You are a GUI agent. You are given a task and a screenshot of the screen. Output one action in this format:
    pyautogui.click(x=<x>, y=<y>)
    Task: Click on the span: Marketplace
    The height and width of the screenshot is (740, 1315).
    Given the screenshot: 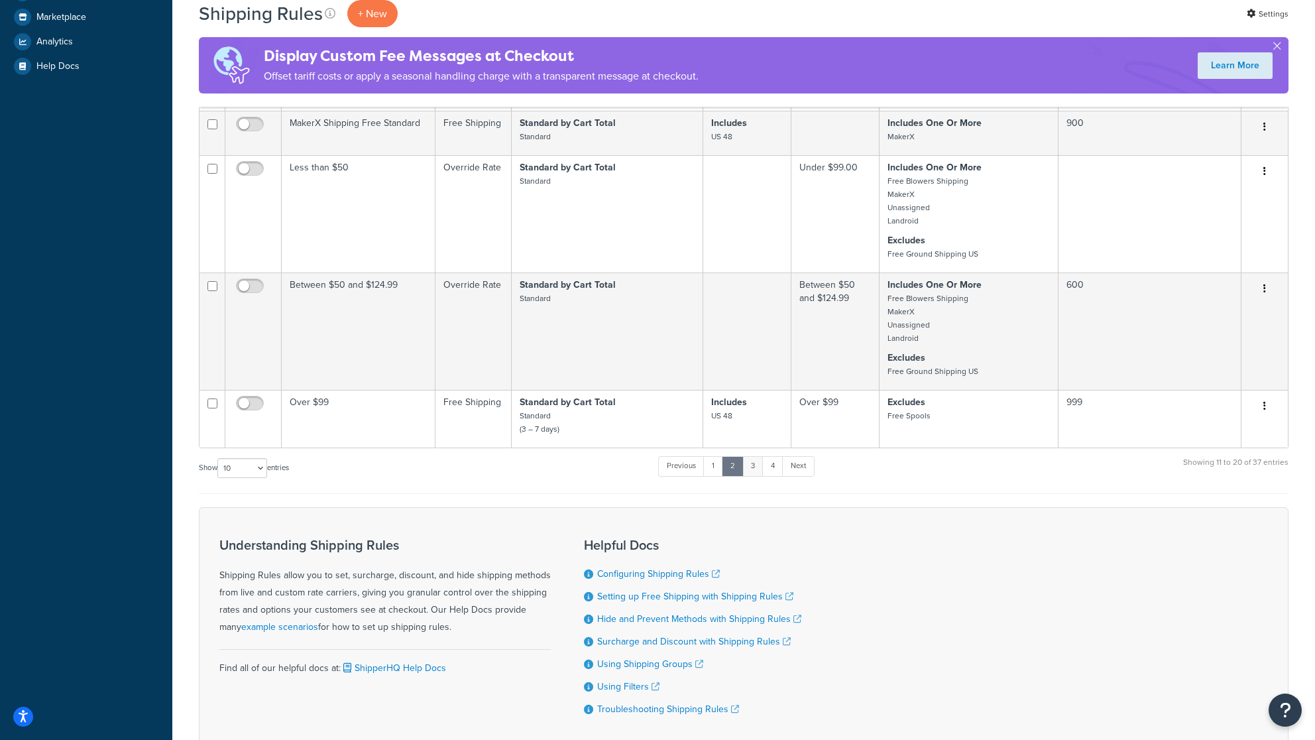 What is the action you would take?
    pyautogui.click(x=61, y=17)
    